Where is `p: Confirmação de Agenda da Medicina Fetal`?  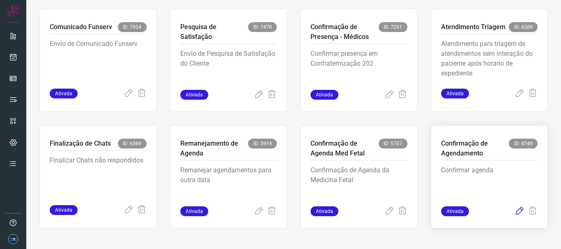
p: Confirmação de Agenda da Medicina Fetal is located at coordinates (359, 186).